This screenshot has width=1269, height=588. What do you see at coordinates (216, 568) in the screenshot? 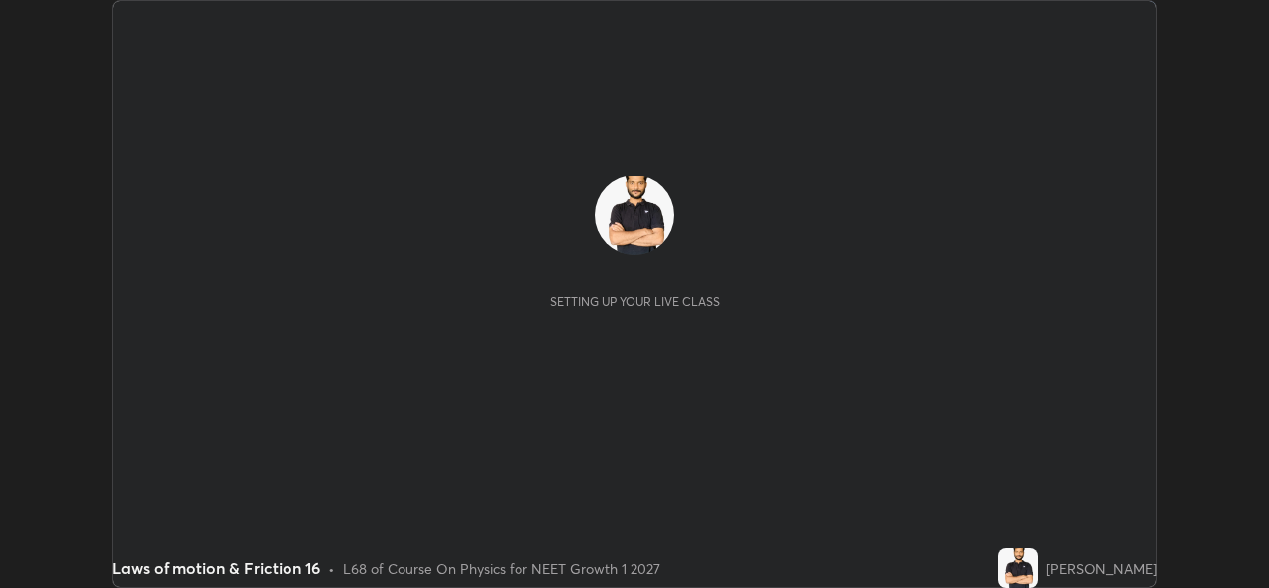
I see `div: Laws of motion & Friction 16` at bounding box center [216, 568].